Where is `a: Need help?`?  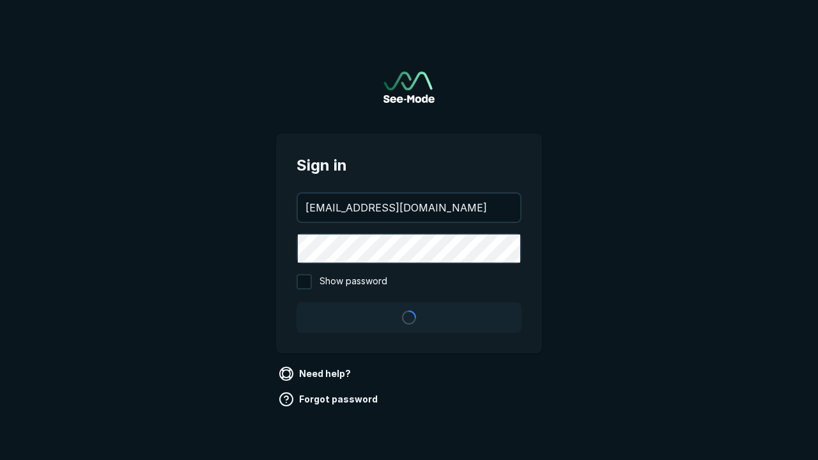
a: Need help? is located at coordinates (316, 374).